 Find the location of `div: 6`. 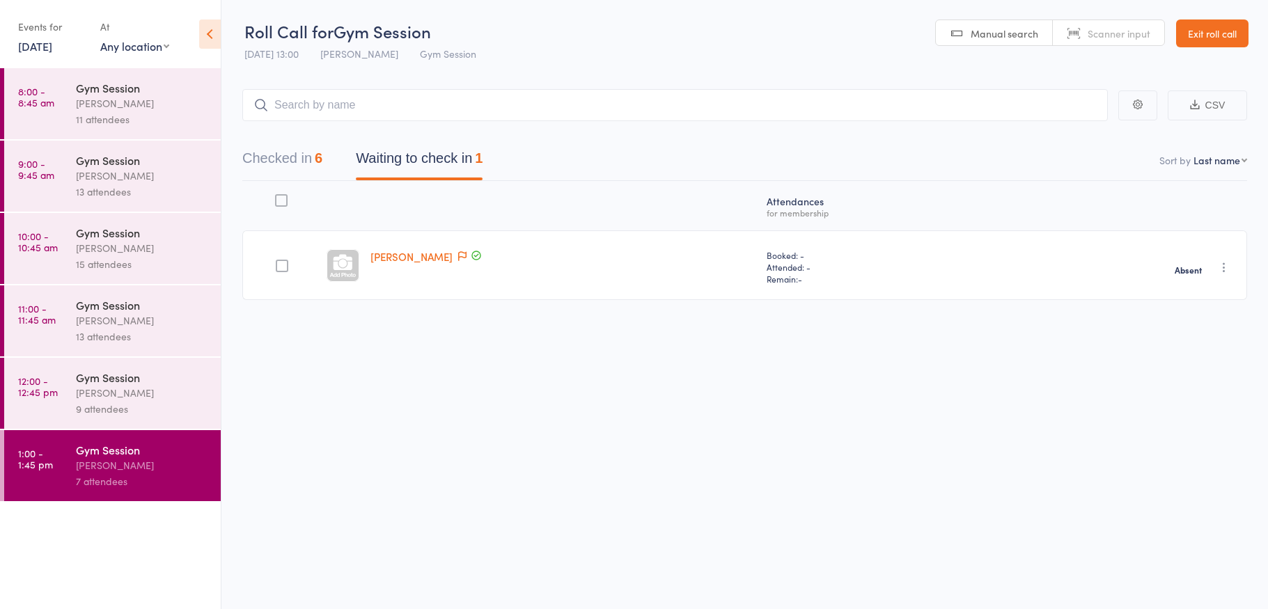

div: 6 is located at coordinates (318, 158).